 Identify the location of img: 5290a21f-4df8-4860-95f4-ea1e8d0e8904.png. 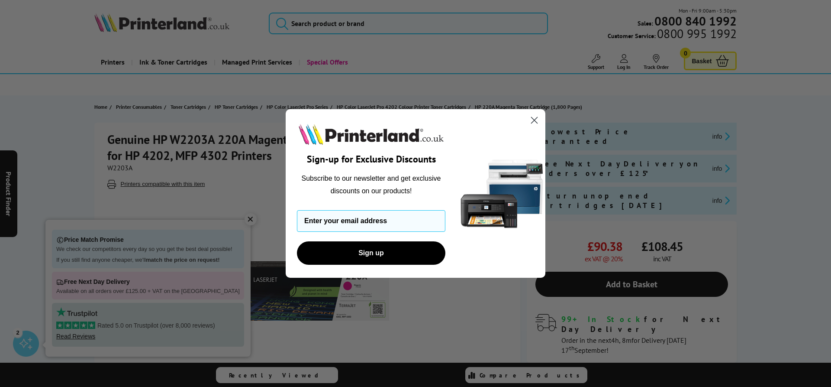
(502, 193).